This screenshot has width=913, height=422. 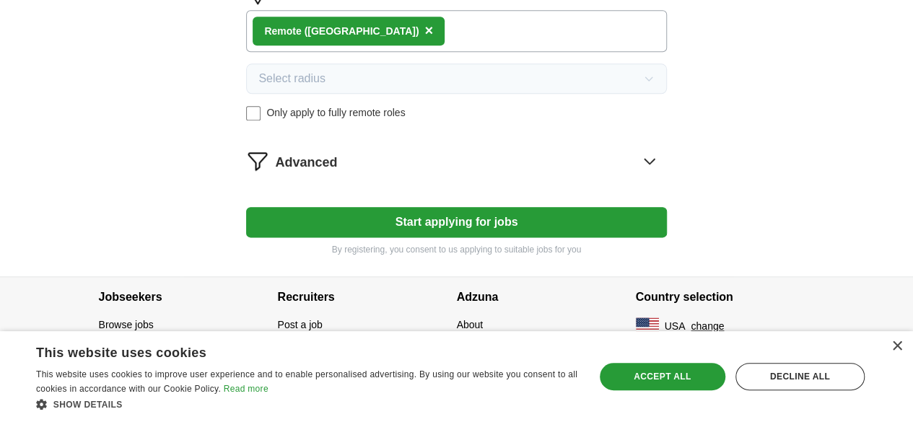 What do you see at coordinates (897, 347) in the screenshot?
I see `div: Close` at bounding box center [897, 347].